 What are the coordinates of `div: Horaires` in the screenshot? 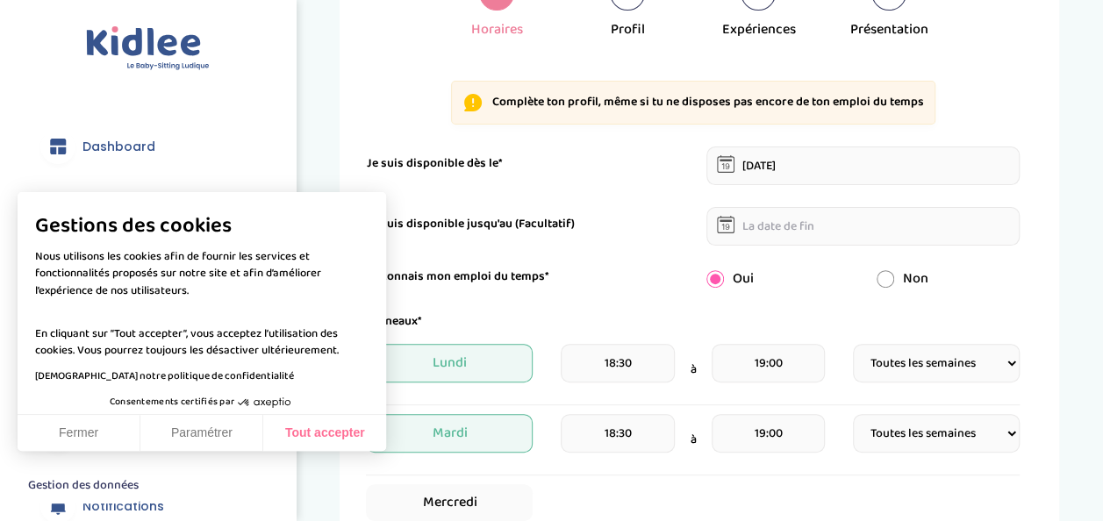 It's located at (497, 30).